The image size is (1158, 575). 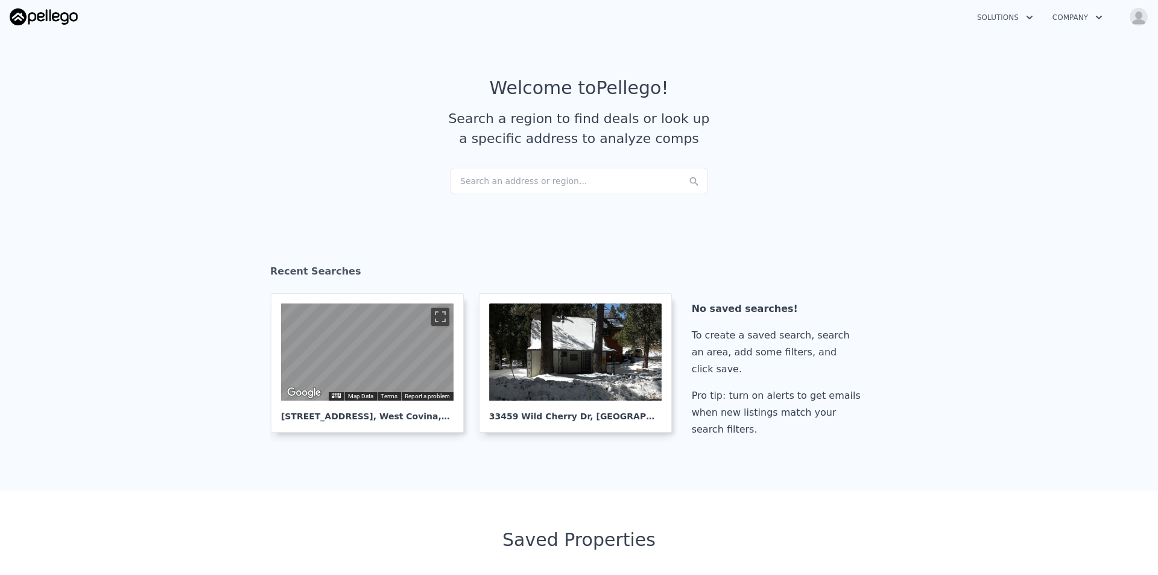 I want to click on div: Street View, so click(x=367, y=352).